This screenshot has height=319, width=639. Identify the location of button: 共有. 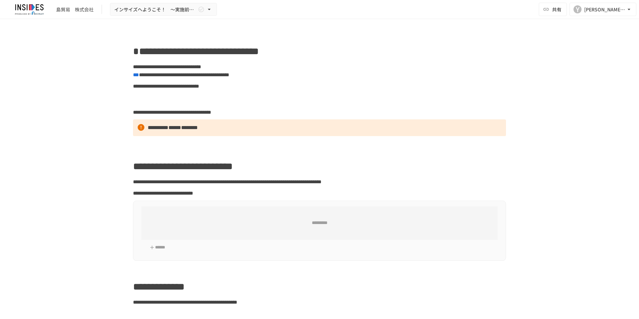
(553, 9).